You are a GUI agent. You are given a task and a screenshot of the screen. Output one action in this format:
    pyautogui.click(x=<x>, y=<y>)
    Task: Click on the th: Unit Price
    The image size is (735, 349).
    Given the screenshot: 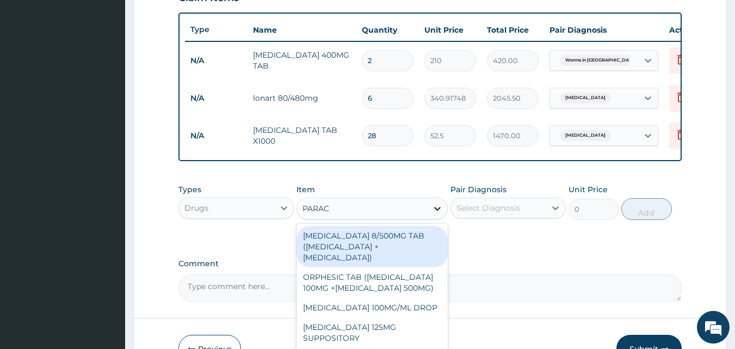 What is the action you would take?
    pyautogui.click(x=450, y=30)
    